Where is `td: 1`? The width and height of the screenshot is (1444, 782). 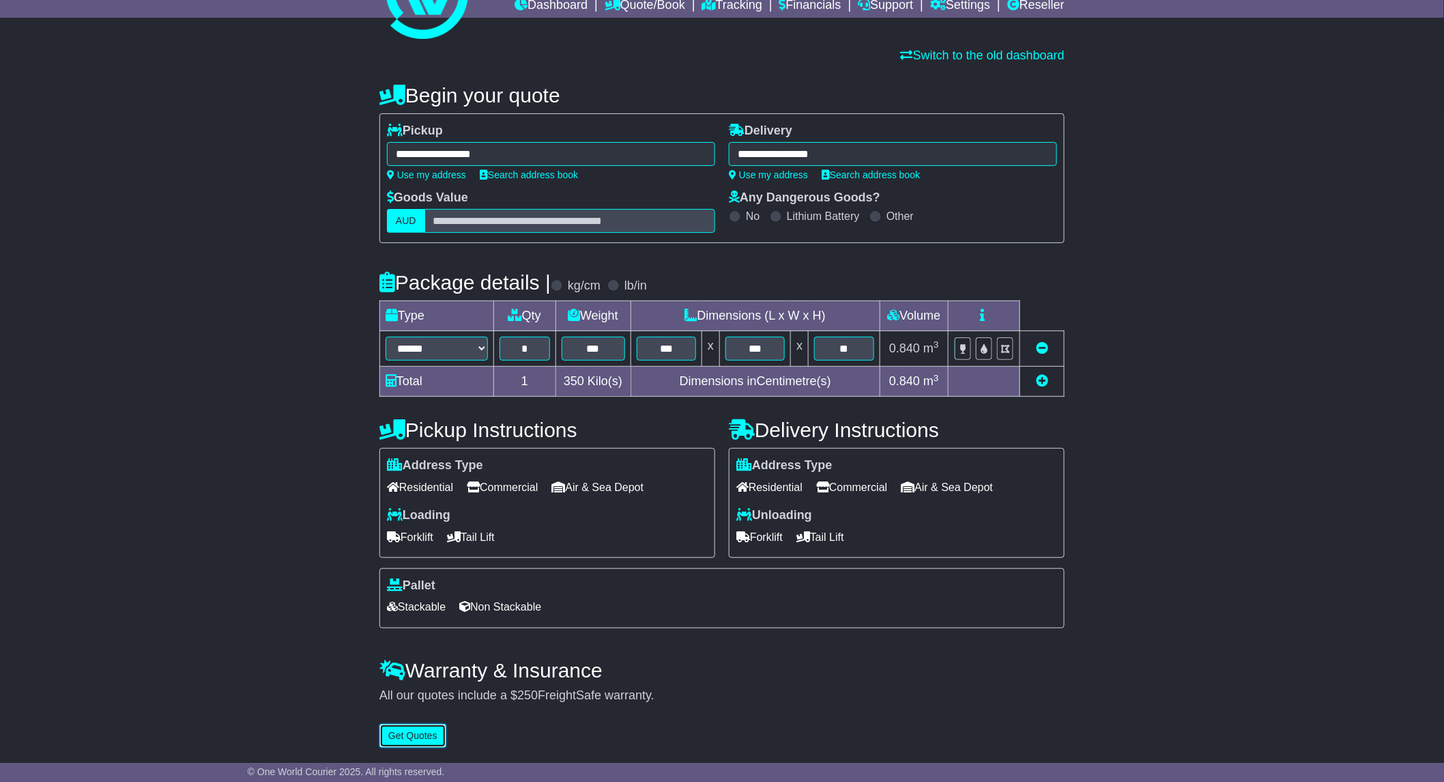 td: 1 is located at coordinates (525, 382).